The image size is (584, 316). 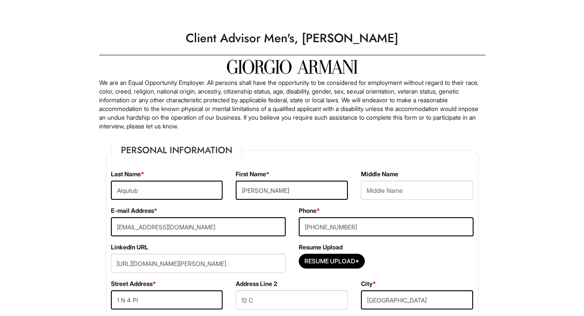 I want to click on input: First Name, so click(x=292, y=190).